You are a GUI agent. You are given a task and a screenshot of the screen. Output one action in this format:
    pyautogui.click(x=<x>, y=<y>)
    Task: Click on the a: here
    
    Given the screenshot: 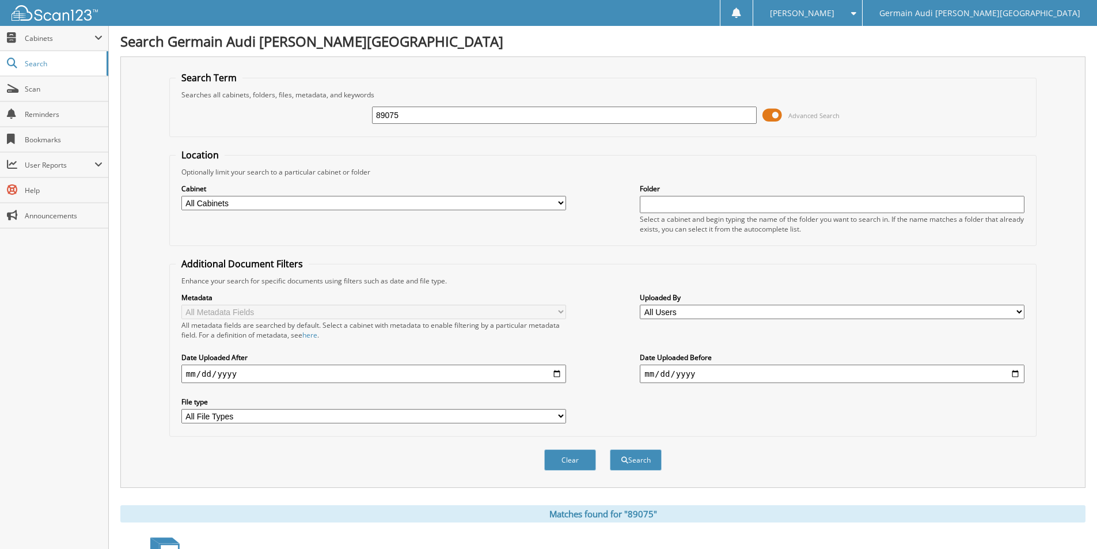 What is the action you would take?
    pyautogui.click(x=310, y=334)
    